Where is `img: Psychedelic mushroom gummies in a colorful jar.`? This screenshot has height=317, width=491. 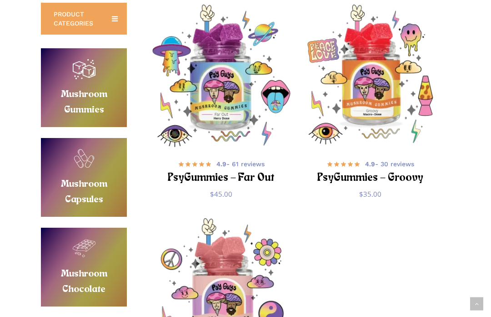
img: Psychedelic mushroom gummies in a colorful jar. is located at coordinates (222, 76).